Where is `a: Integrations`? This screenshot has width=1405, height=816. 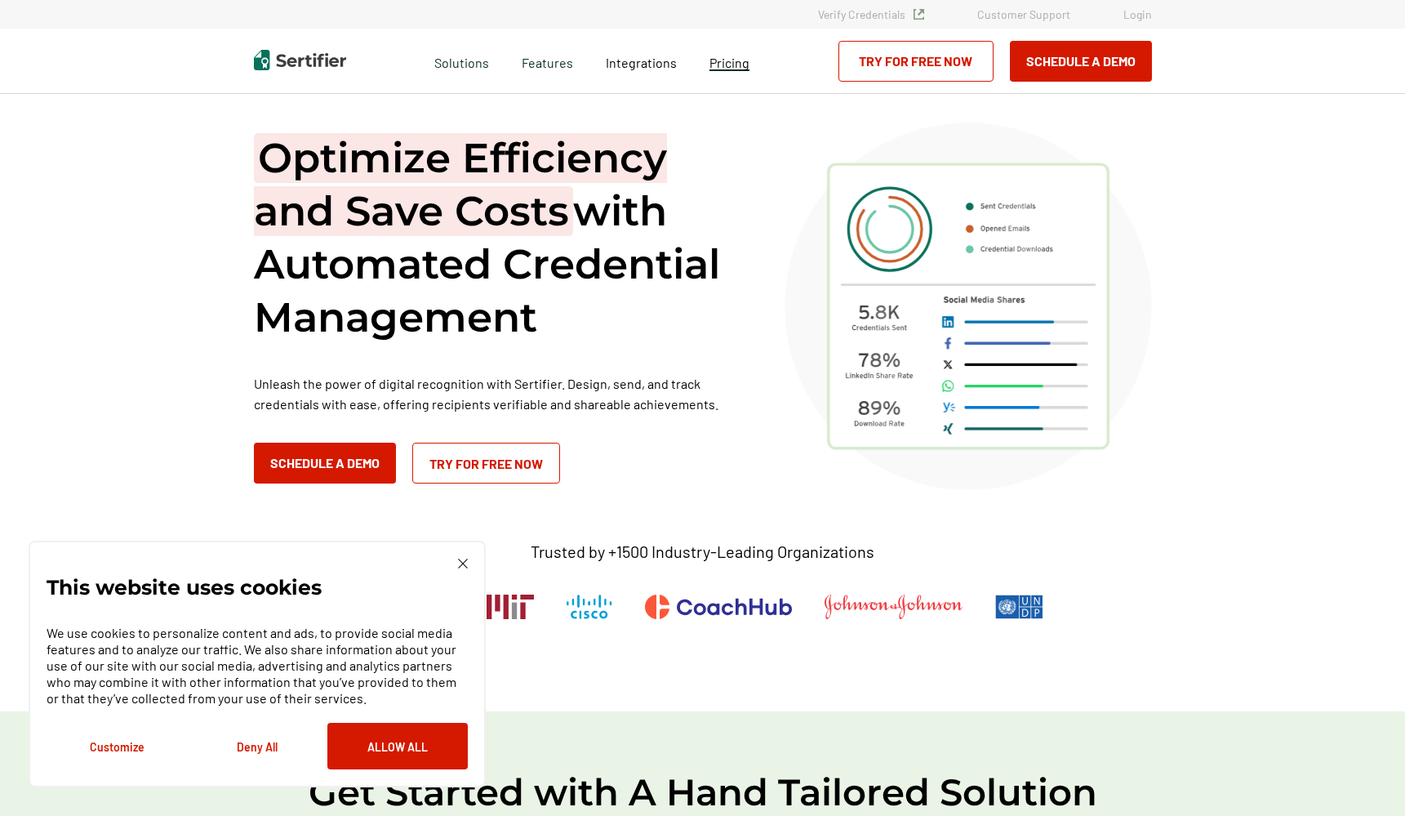 a: Integrations is located at coordinates (641, 60).